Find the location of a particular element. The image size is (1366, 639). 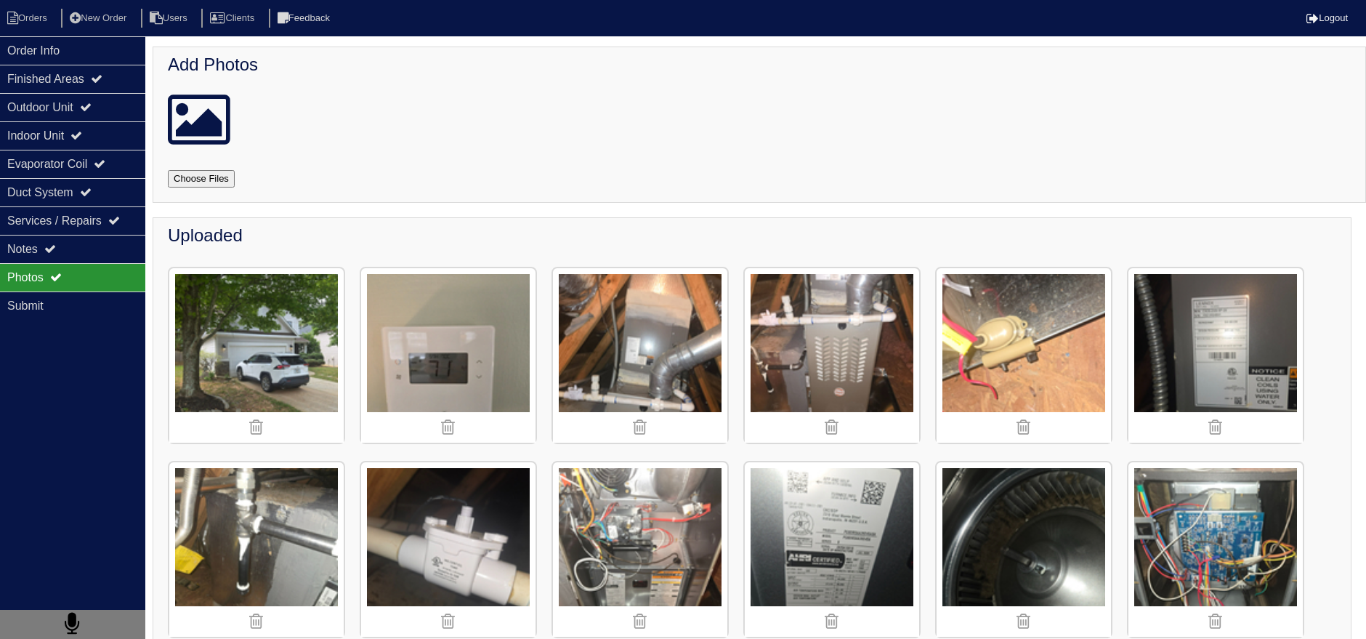

a: New Order is located at coordinates (100, 17).